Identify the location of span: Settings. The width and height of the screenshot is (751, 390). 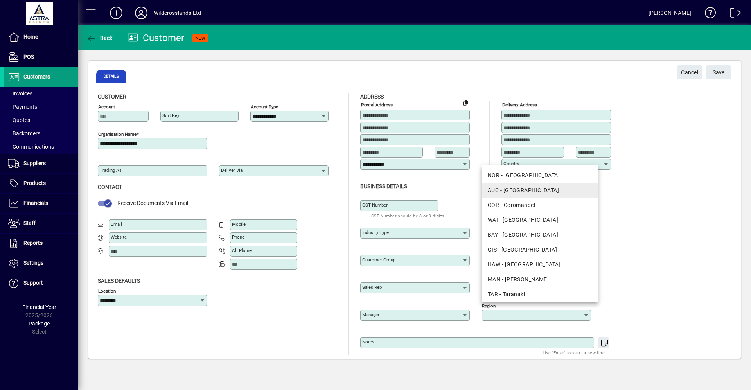
(33, 263).